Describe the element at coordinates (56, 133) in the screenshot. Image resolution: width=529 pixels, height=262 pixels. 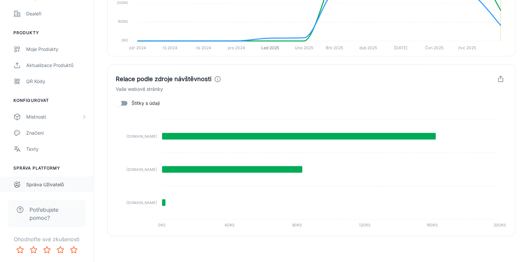
I see `div: Značení` at that location.